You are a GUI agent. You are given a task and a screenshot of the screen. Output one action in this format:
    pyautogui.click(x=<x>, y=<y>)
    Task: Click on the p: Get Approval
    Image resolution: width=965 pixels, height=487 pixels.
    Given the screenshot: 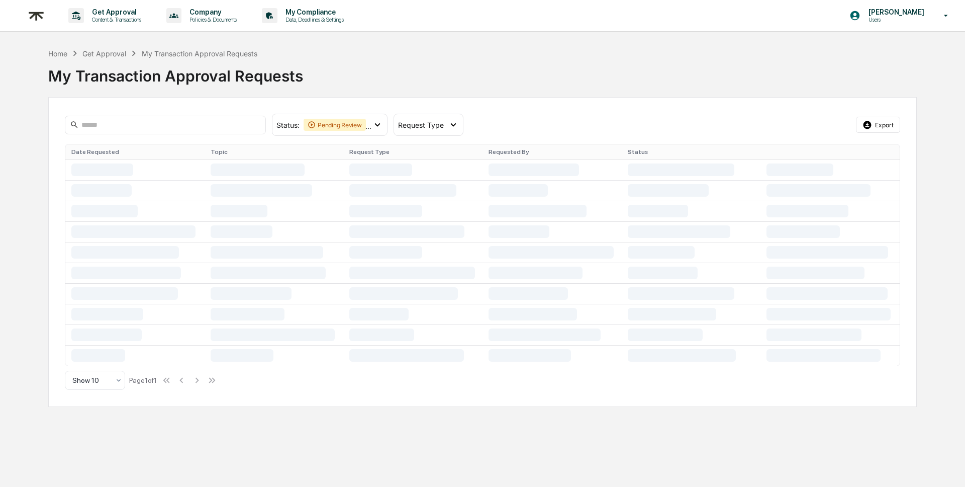 What is the action you would take?
    pyautogui.click(x=115, y=12)
    